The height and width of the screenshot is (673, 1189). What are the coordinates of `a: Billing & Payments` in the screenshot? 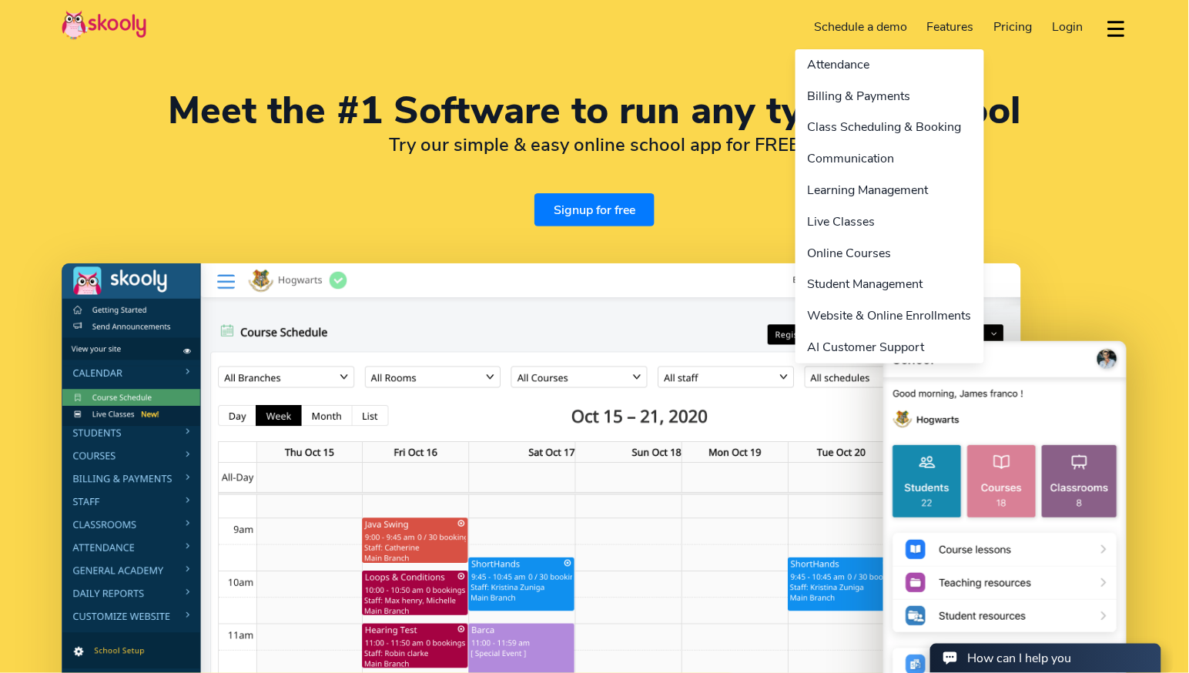 It's located at (890, 96).